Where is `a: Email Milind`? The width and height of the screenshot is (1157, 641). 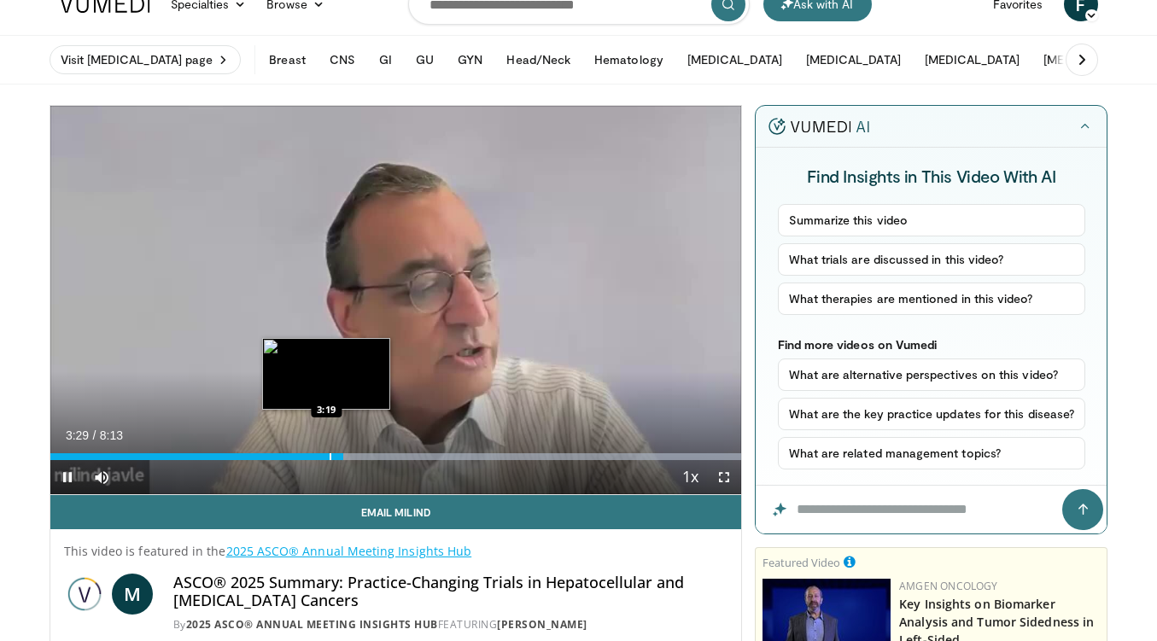 a: Email Milind is located at coordinates (396, 512).